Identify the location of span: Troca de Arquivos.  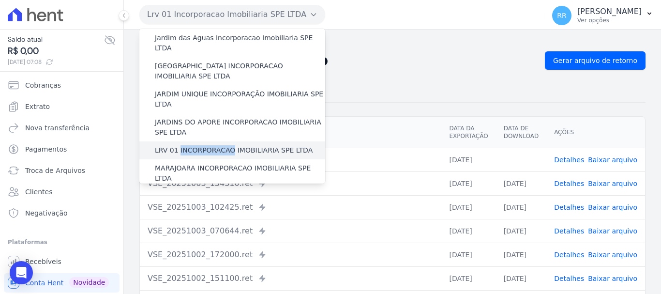
(55, 170).